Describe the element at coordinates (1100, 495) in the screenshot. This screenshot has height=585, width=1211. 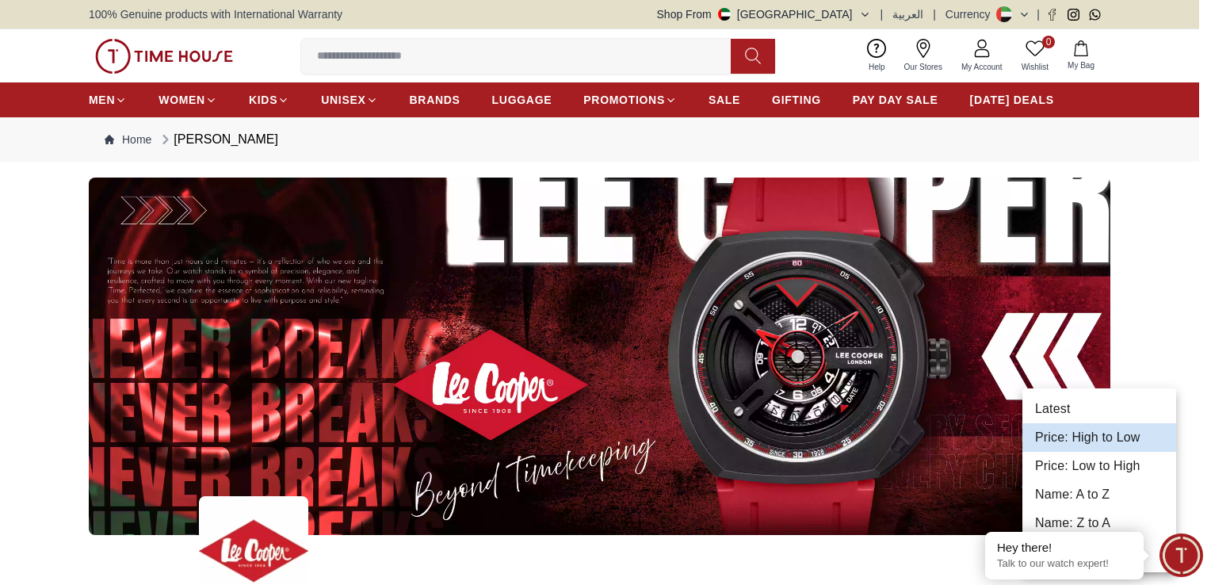
I see `li: Name: A to Z` at that location.